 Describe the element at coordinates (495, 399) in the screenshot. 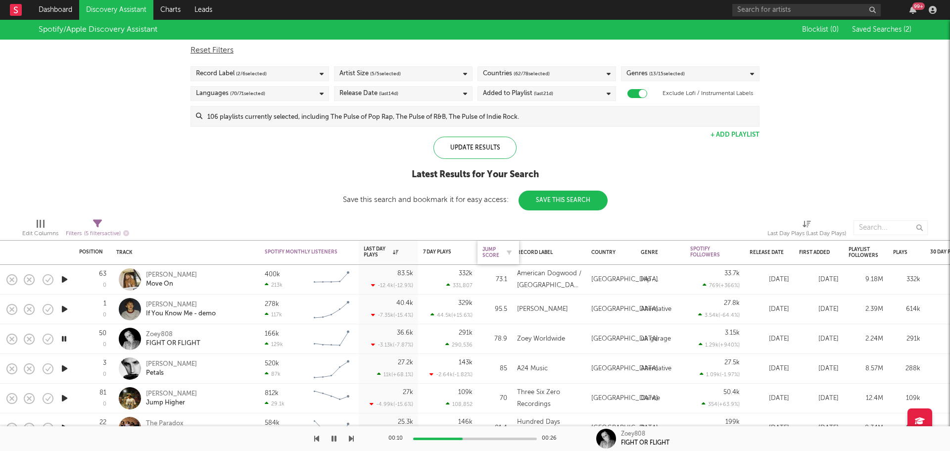

I see `div: 70` at that location.